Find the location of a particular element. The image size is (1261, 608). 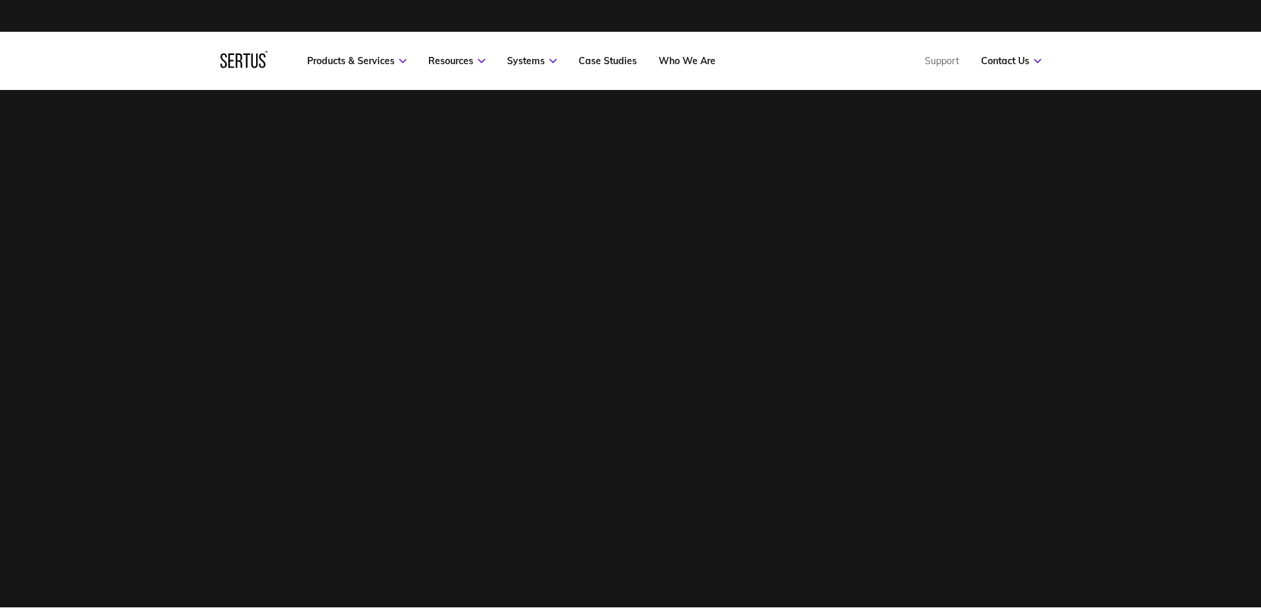

a: Resources is located at coordinates (457, 61).